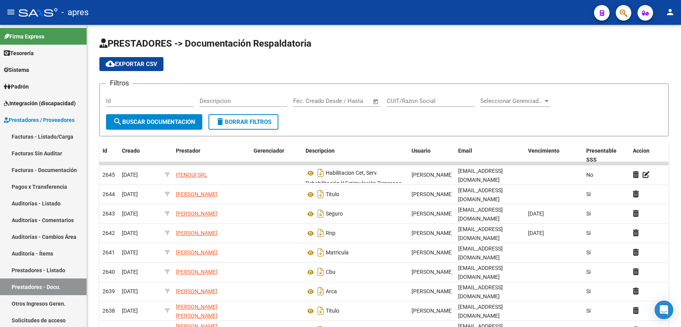 The height and width of the screenshot is (327, 681). What do you see at coordinates (154, 122) in the screenshot?
I see `button: Buscar Documentacion` at bounding box center [154, 122].